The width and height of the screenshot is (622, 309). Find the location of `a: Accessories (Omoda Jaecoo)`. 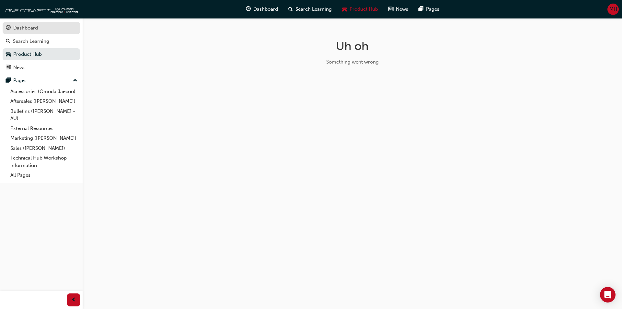

a: Accessories (Omoda Jaecoo) is located at coordinates (44, 91).